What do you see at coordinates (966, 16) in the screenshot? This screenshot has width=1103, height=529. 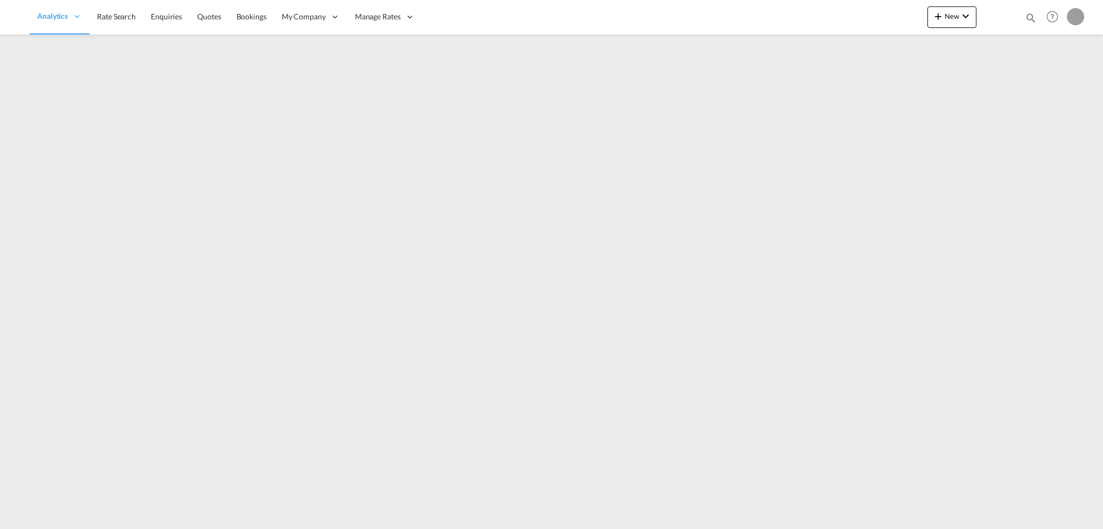 I see `md-icon: icon-chevron-down` at bounding box center [966, 16].